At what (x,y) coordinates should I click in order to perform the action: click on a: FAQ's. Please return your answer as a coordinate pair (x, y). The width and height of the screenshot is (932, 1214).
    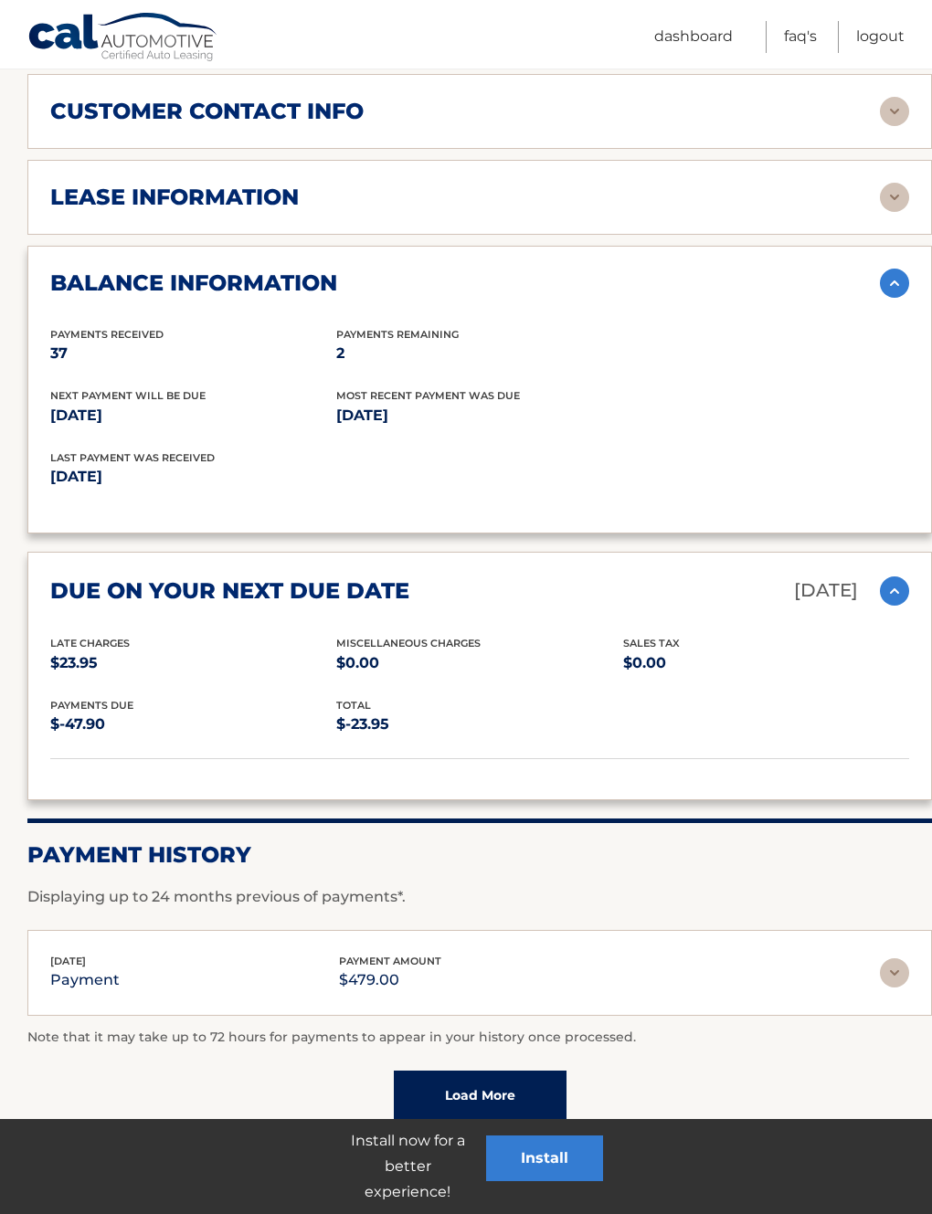
    Looking at the image, I should click on (800, 37).